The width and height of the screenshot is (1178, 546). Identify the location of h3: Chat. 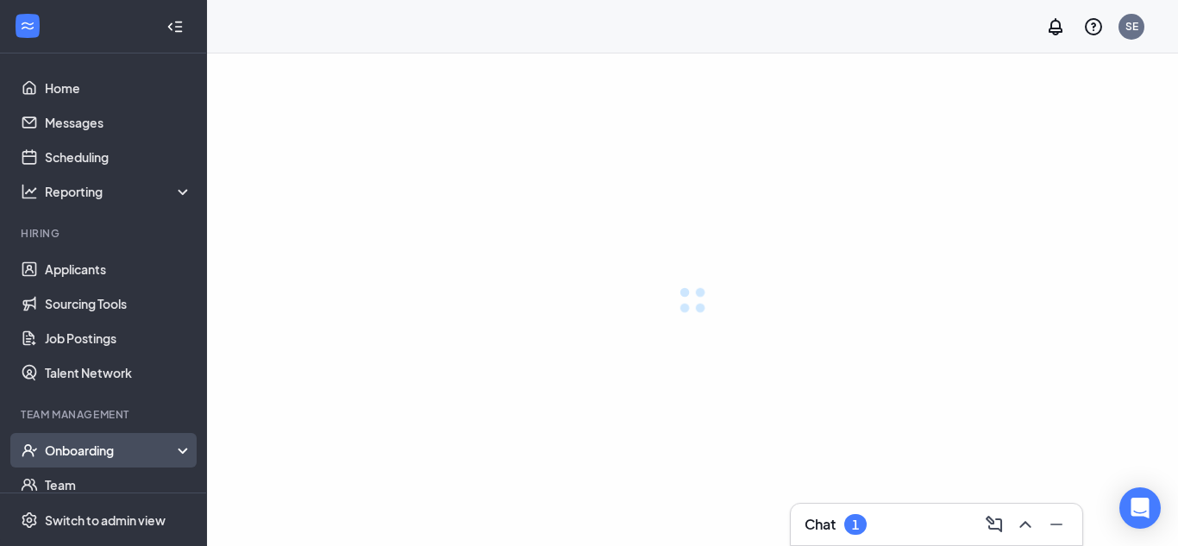
(820, 524).